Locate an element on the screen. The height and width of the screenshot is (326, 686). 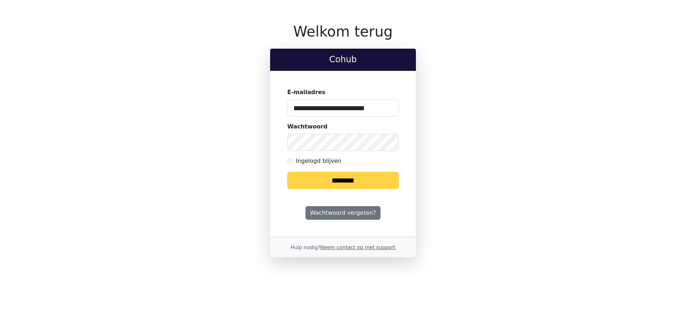
label: E-mailadres is located at coordinates (306, 92).